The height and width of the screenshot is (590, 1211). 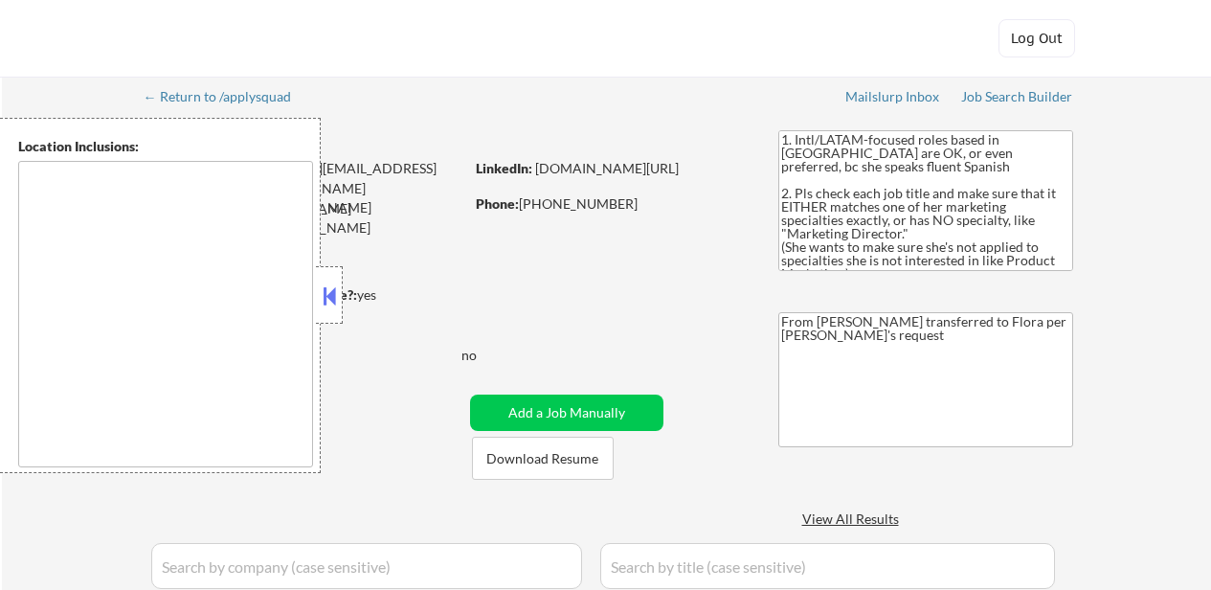 I want to click on div: Location Inclusions:, so click(x=166, y=147).